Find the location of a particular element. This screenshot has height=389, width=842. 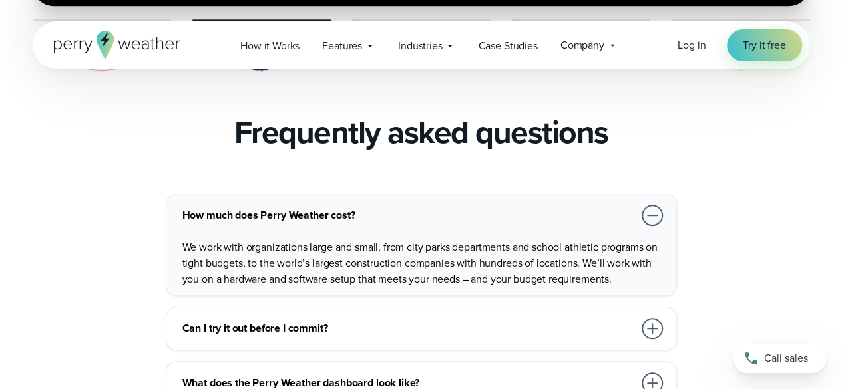

p: We work with organizations large and small, from city parks departments and school athletic progr... is located at coordinates (424, 264).